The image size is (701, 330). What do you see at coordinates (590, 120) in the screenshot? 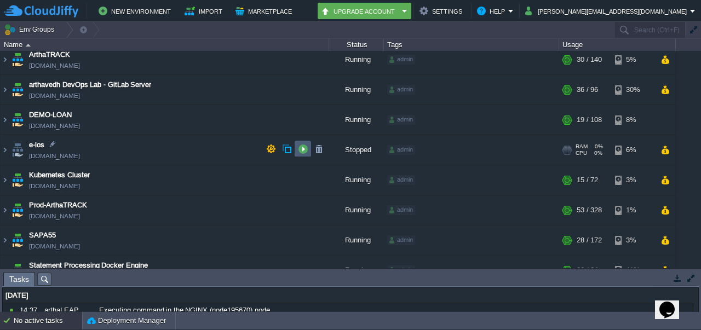
I see `div: 19 / 108` at bounding box center [590, 120].